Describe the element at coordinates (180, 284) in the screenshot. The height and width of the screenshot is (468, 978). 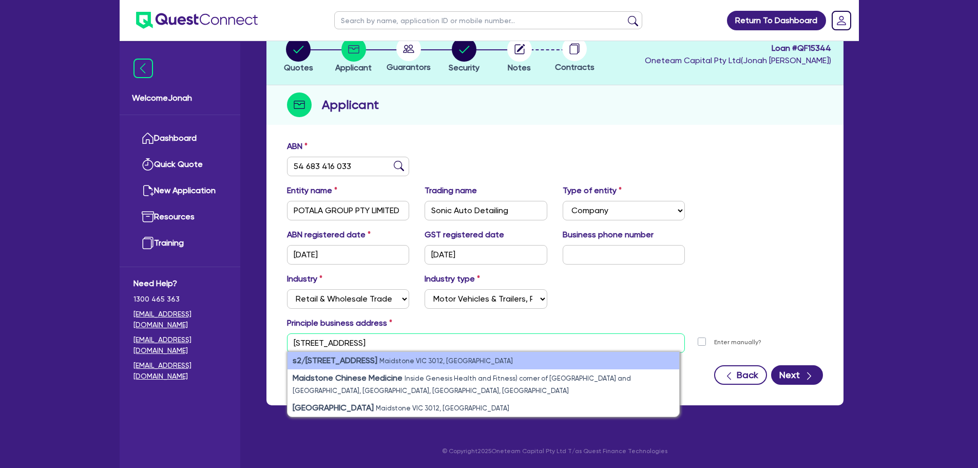
I see `span: Need Help?` at that location.